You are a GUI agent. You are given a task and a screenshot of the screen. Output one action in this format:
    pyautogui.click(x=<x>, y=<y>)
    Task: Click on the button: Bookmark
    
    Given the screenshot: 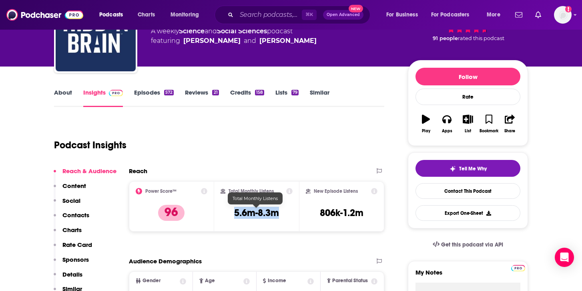 What is the action you would take?
    pyautogui.click(x=489, y=124)
    